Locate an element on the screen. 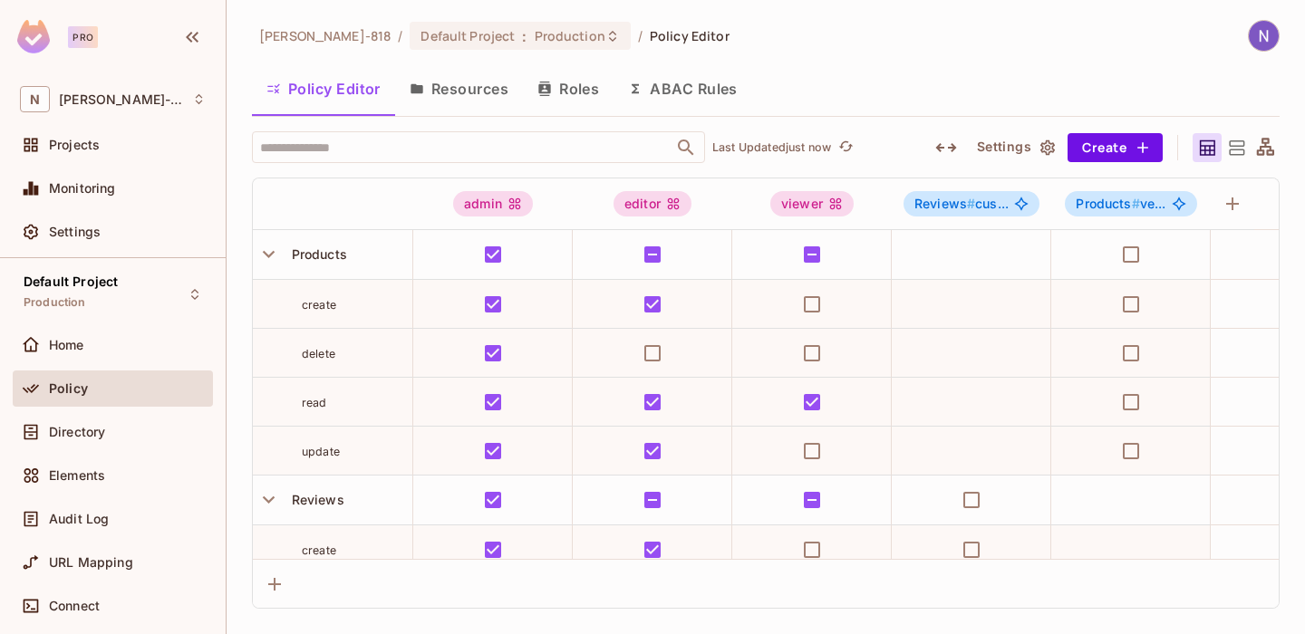 The width and height of the screenshot is (1305, 634). button: Create is located at coordinates (1114, 148).